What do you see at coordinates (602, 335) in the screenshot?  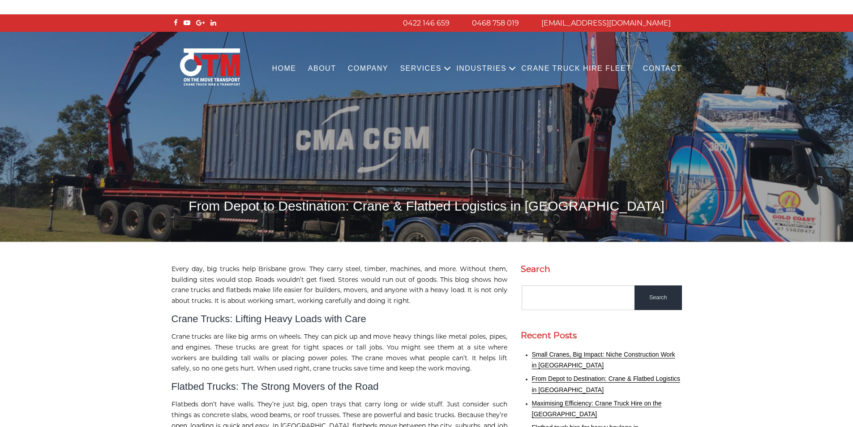 I see `h2: Recent Posts` at bounding box center [602, 335].